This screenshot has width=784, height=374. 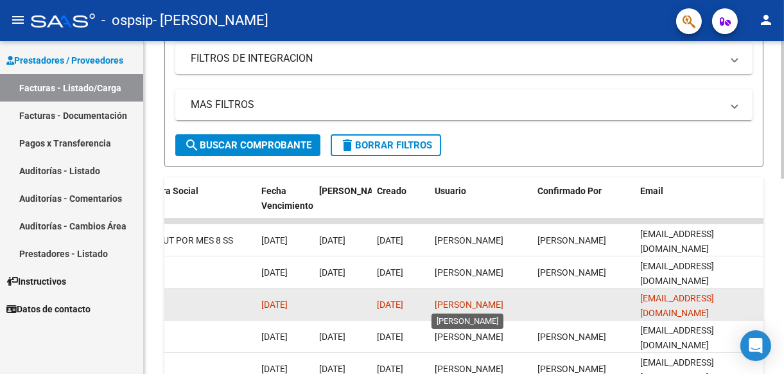 What do you see at coordinates (176, 205) in the screenshot?
I see `datatable-header-cell: Comentario Obra Social` at bounding box center [176, 205].